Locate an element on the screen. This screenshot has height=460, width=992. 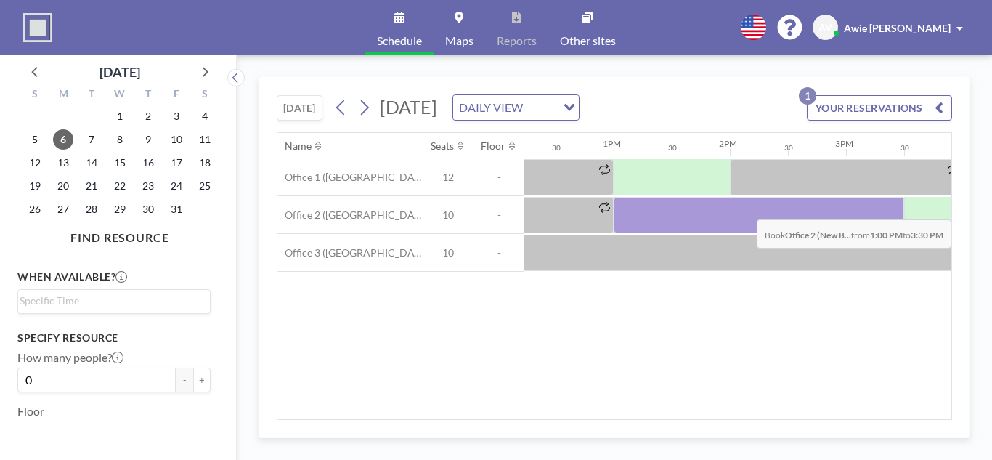
h3: Specify resource is located at coordinates (114, 338).